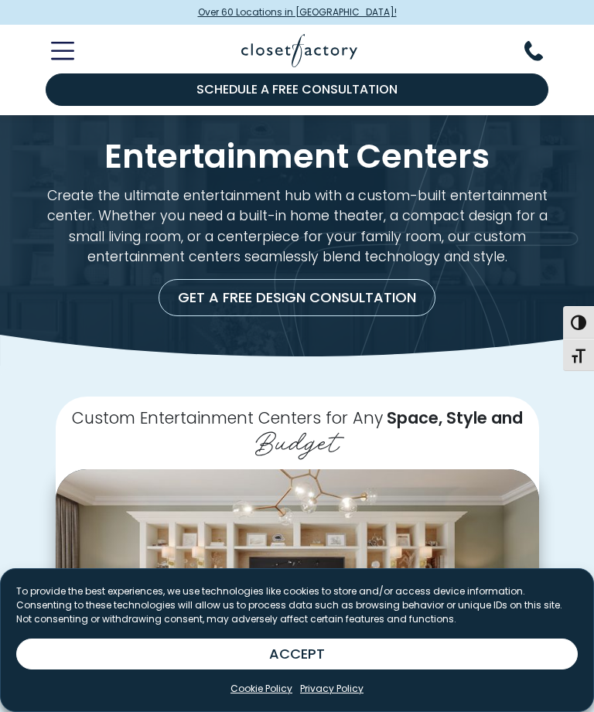 Image resolution: width=594 pixels, height=712 pixels. What do you see at coordinates (297, 226) in the screenshot?
I see `p: Create the ultimate entertainment hub with a custom-built entertainment center. Whether you need ...` at bounding box center [297, 226].